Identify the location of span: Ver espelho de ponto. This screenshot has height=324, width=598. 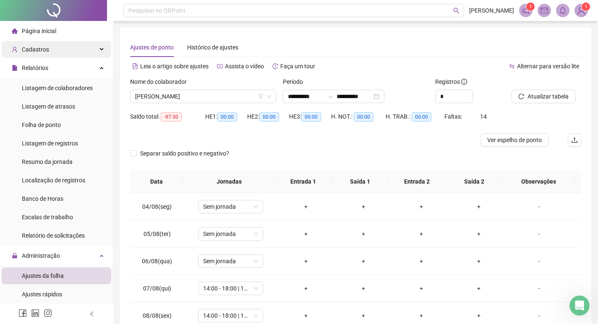
(515, 140).